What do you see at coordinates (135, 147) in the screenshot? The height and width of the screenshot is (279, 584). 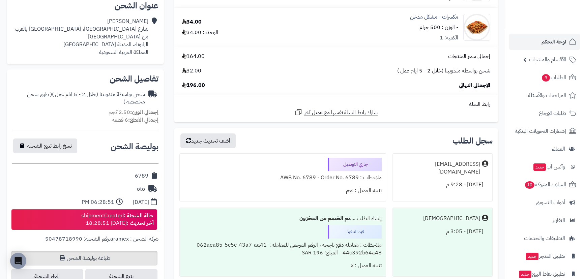 I see `h2: بوليصة الشحن` at bounding box center [135, 147].